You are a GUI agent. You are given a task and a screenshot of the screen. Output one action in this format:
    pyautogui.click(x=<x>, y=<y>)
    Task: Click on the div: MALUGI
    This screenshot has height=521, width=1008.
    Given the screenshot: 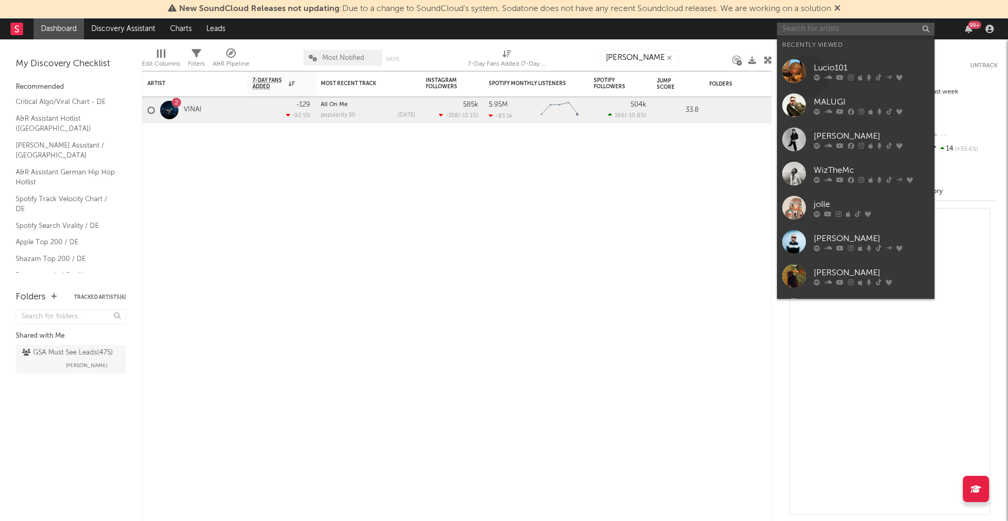 What is the action you would take?
    pyautogui.click(x=871, y=102)
    